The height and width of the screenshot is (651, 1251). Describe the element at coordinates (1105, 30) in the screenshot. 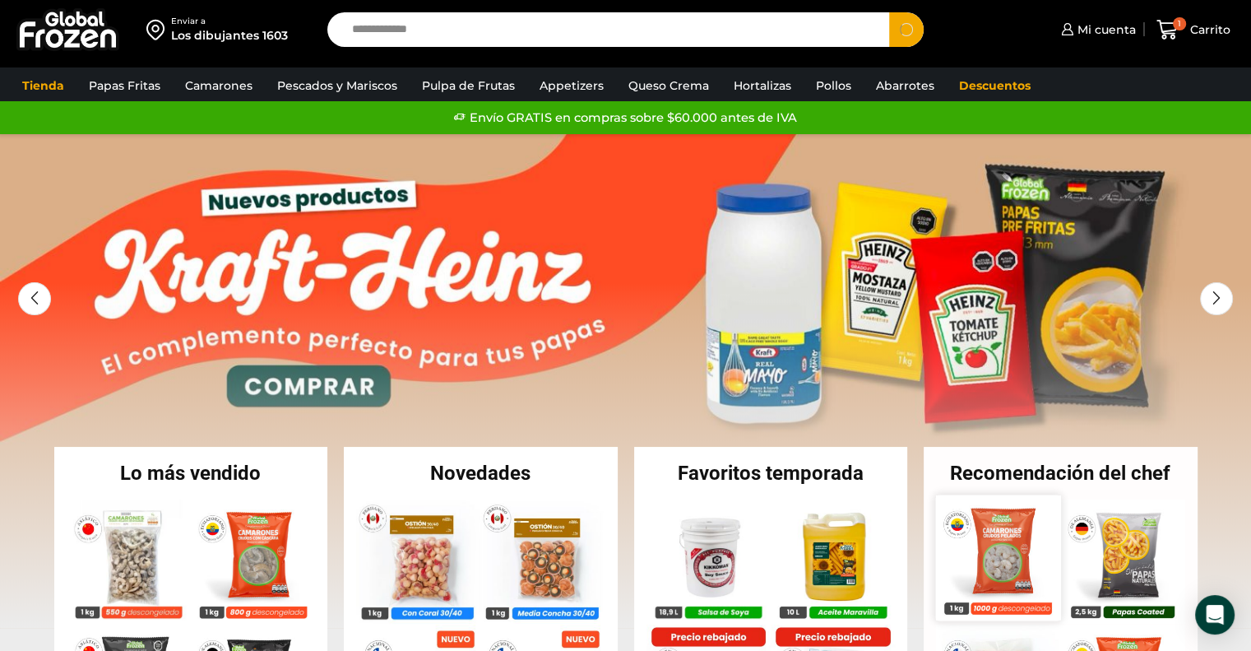

I see `span: Mi cuenta` at that location.